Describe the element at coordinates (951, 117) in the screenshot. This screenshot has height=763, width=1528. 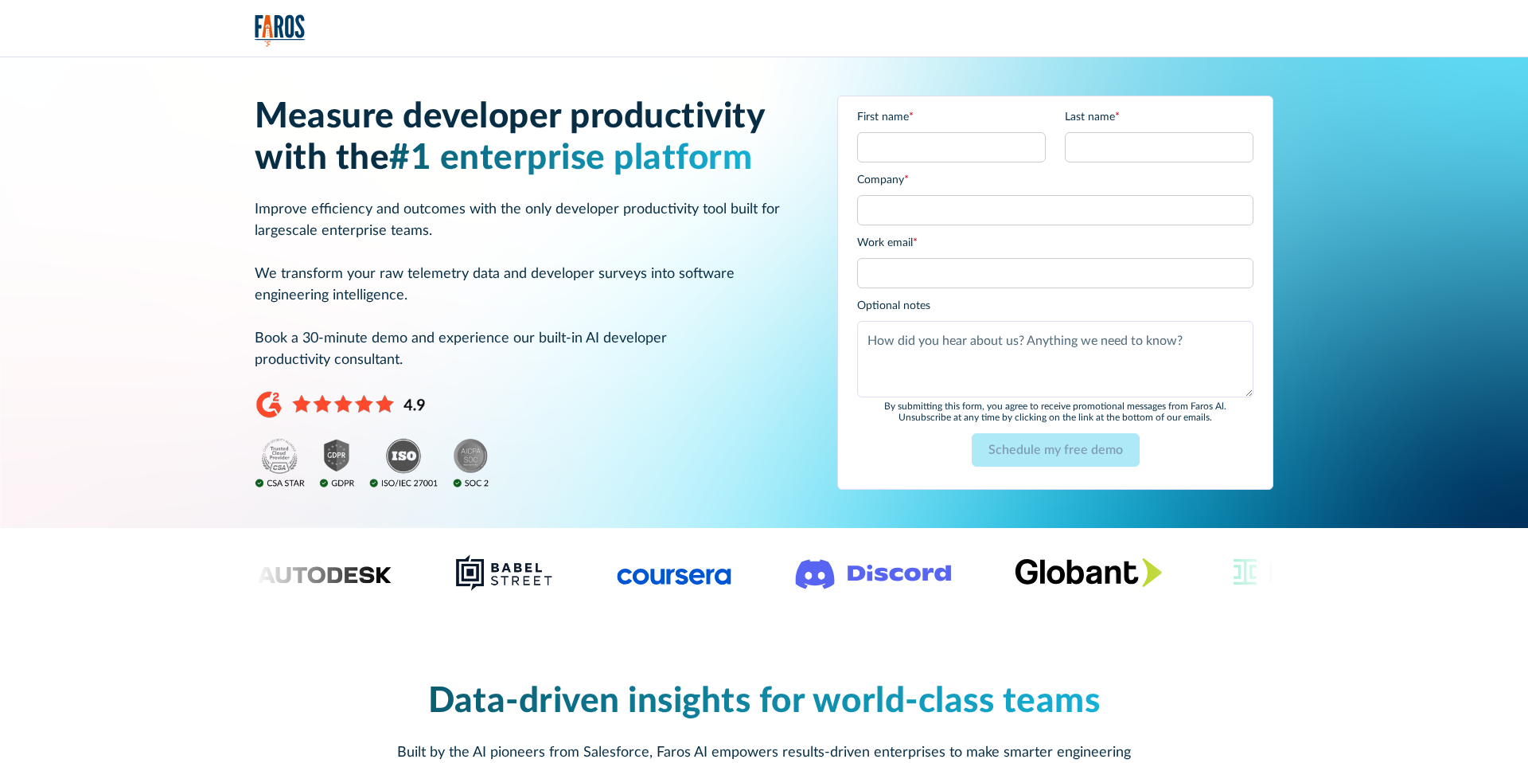
I see `label: First name` at that location.